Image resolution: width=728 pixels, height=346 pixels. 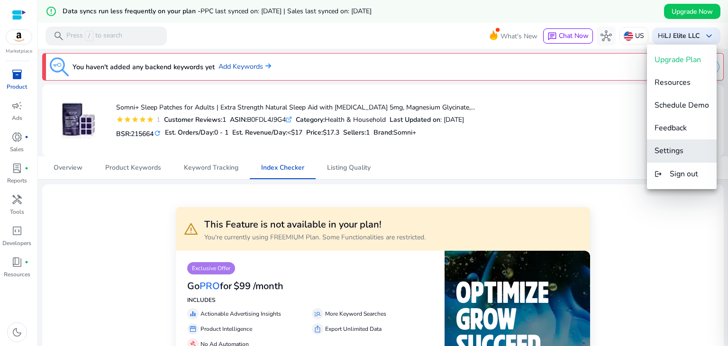 What do you see at coordinates (668, 151) in the screenshot?
I see `span: Settings` at bounding box center [668, 151].